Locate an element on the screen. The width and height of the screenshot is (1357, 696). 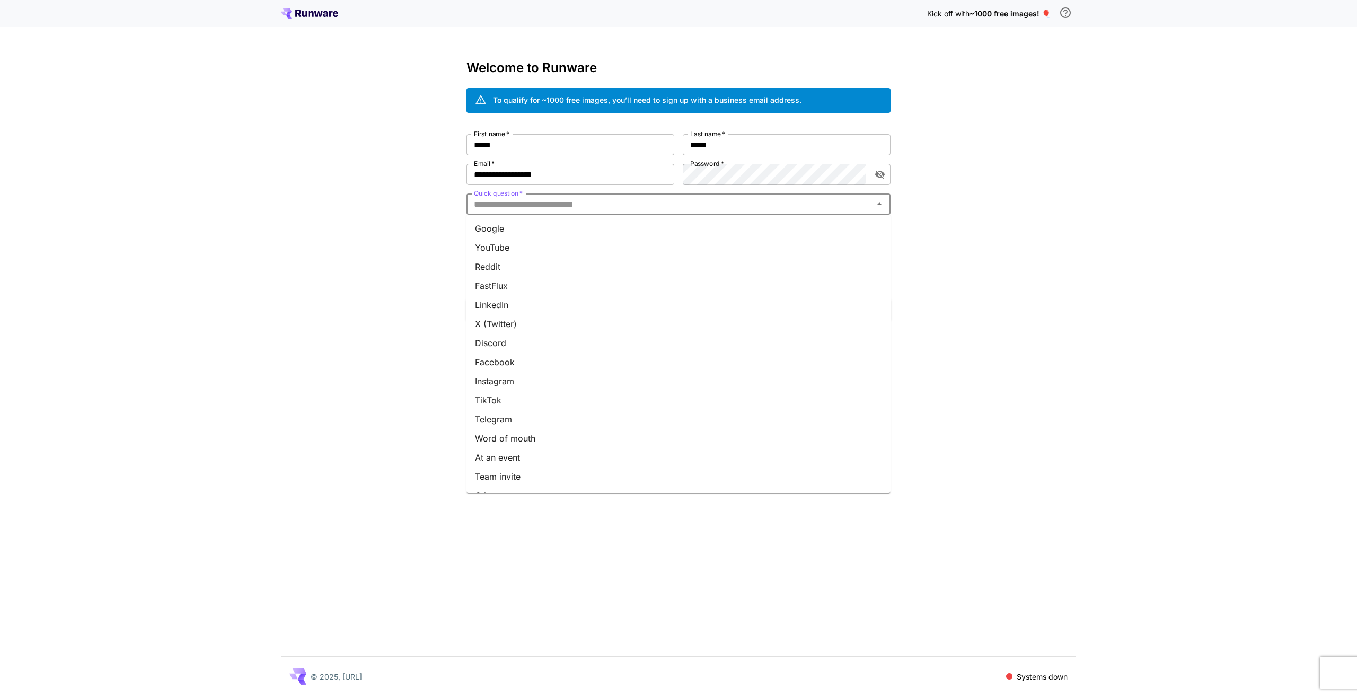
label: Quick question is located at coordinates (498, 193).